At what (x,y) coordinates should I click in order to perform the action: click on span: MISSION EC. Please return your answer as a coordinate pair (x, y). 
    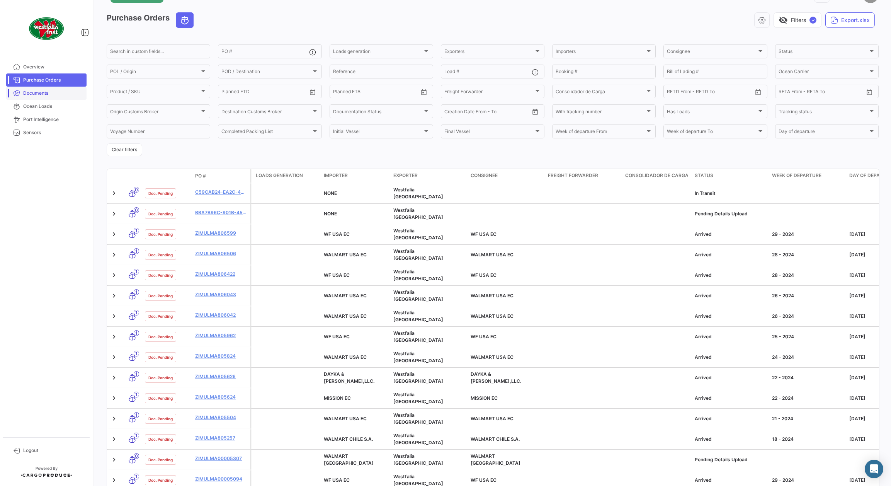
    Looking at the image, I should click on (337, 398).